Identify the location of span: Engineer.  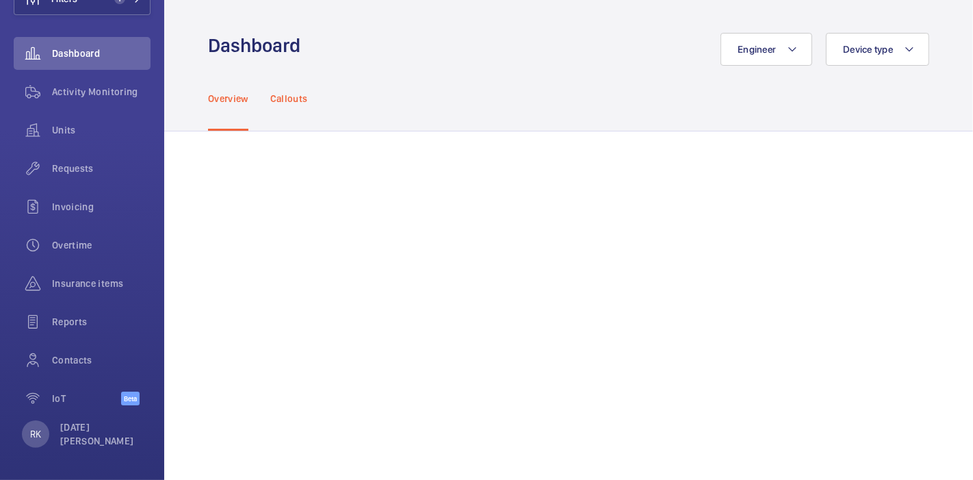
(757, 49).